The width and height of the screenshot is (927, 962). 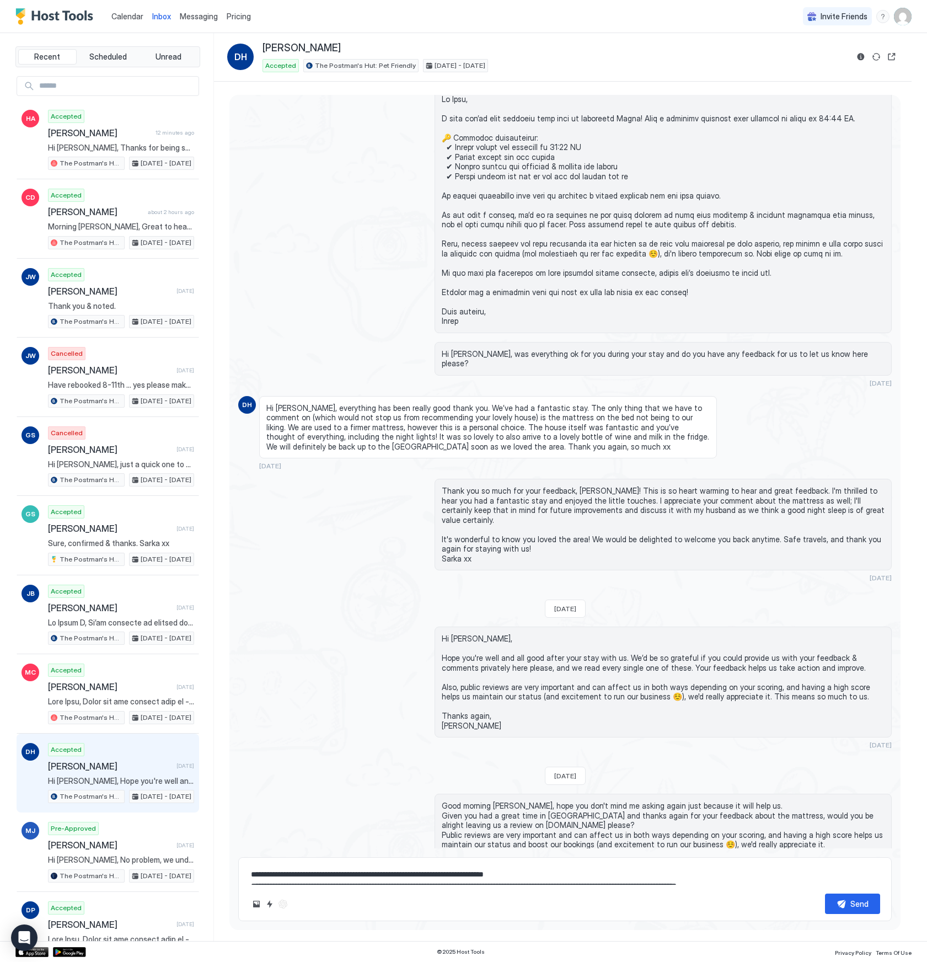 What do you see at coordinates (121, 385) in the screenshot?
I see `span: Have rebooked 8-11th … yes please make the other beds up as a super king! Look forward to our sta...` at bounding box center [121, 385].